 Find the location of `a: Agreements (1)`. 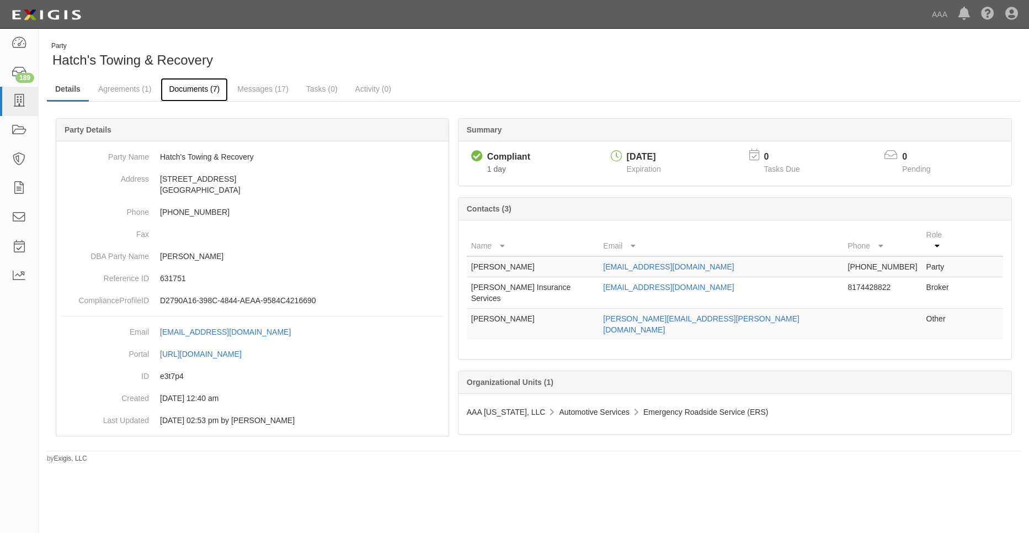

a: Agreements (1) is located at coordinates (125, 89).